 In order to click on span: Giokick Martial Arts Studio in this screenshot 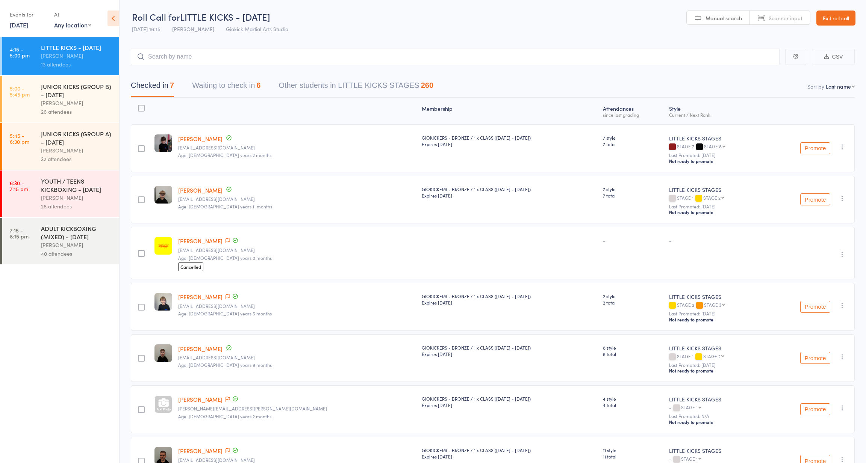, I will do `click(257, 29)`.